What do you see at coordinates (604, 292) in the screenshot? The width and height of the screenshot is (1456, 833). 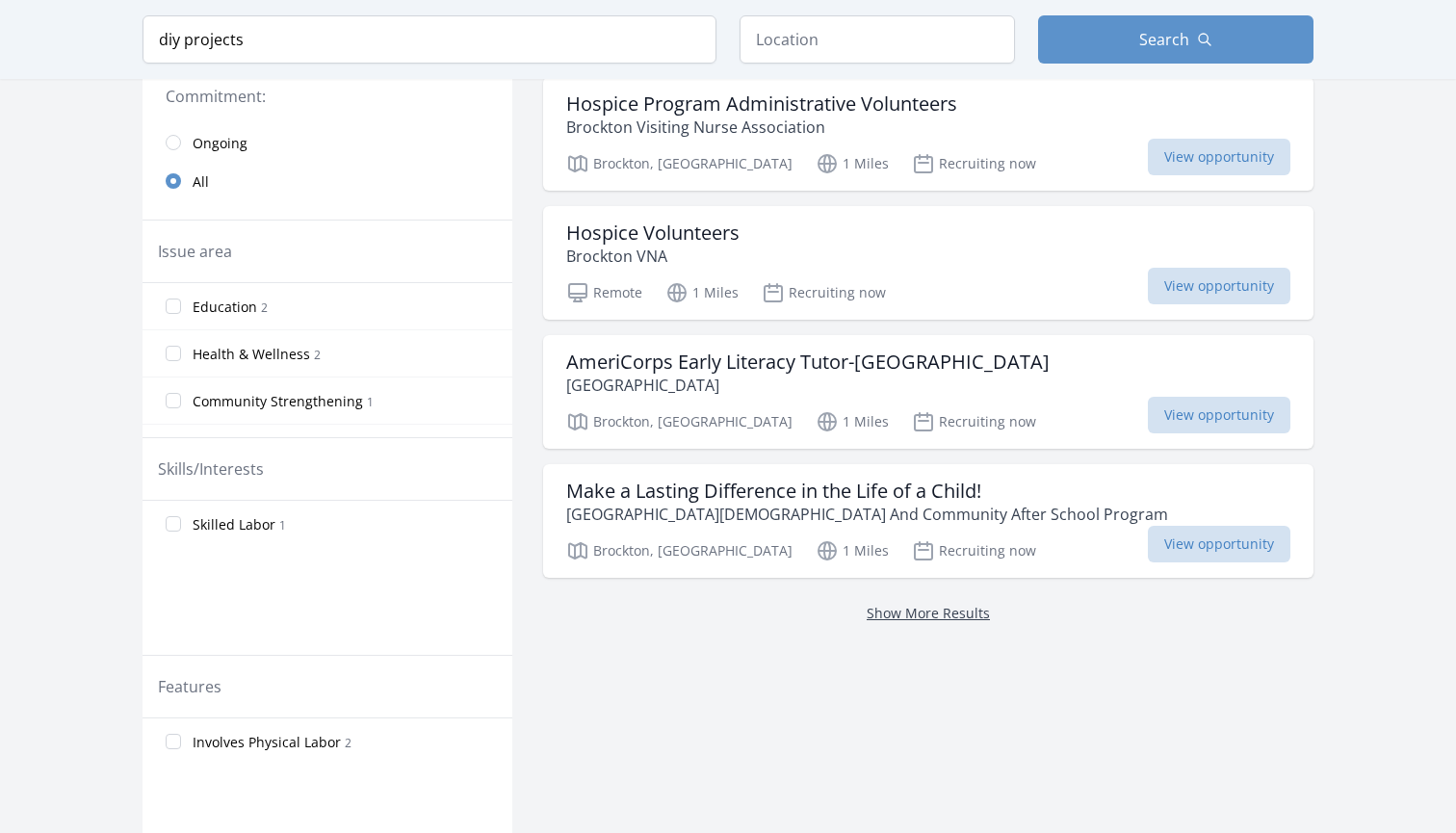 I see `p: Remote` at bounding box center [604, 292].